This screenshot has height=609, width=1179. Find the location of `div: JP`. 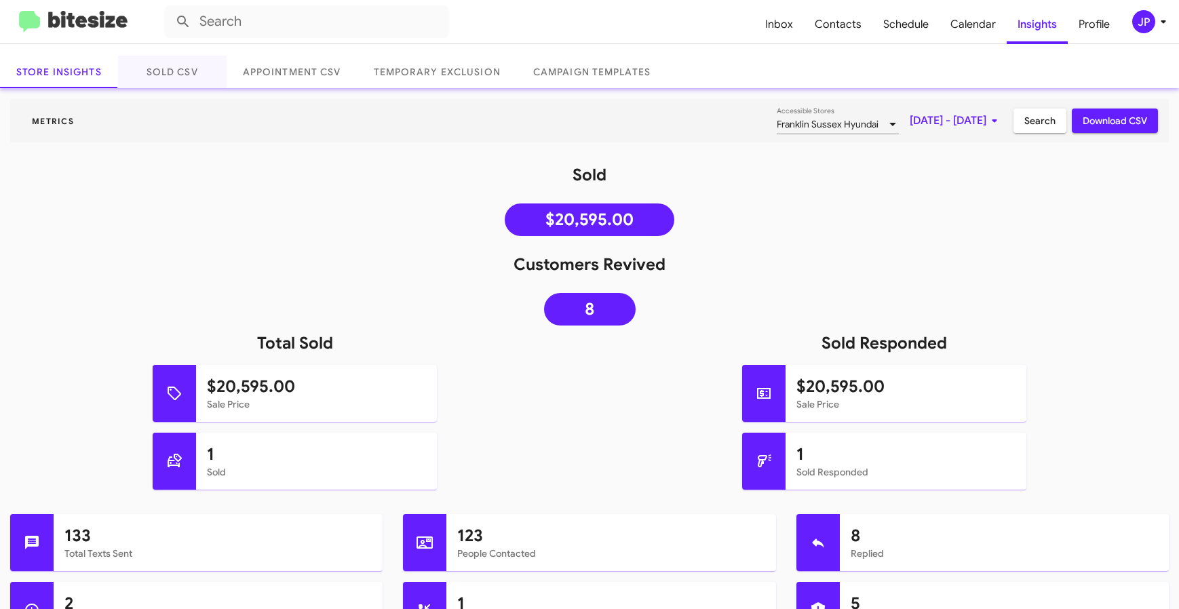

div: JP is located at coordinates (1144, 22).